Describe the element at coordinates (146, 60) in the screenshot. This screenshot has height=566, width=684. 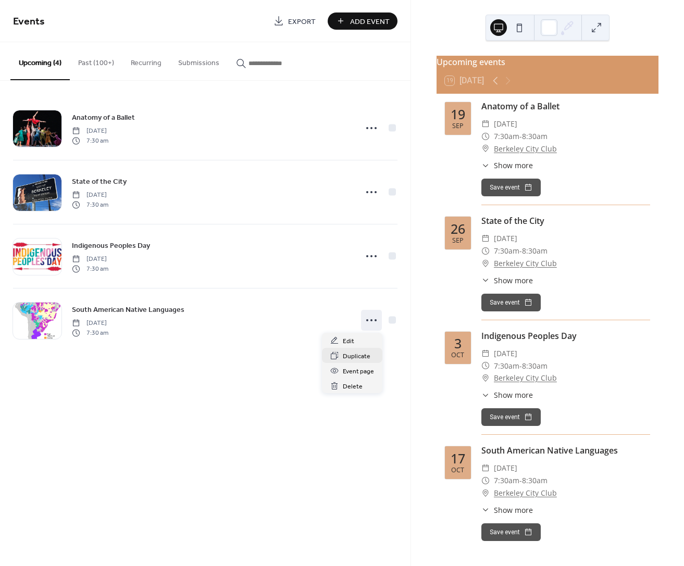
I see `button: Recurring` at that location.